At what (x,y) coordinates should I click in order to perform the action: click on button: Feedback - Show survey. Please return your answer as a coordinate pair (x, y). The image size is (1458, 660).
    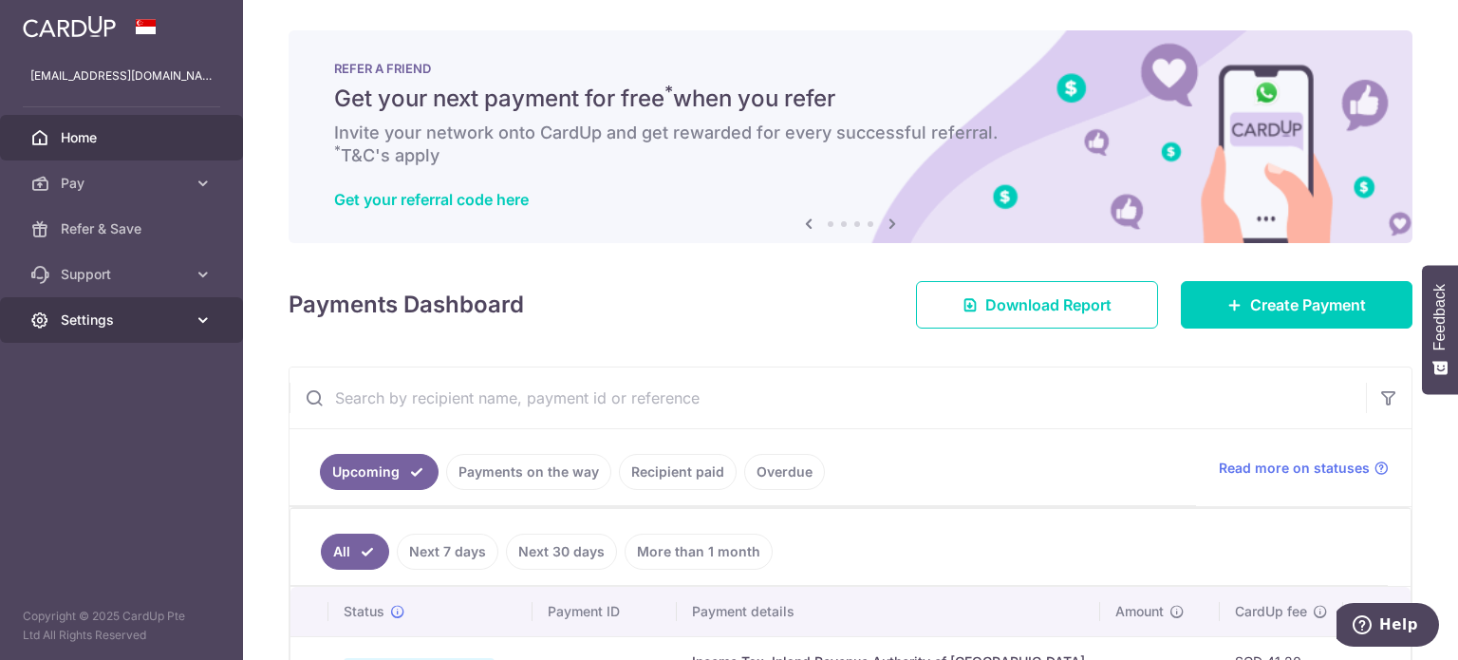
    Looking at the image, I should click on (1440, 329).